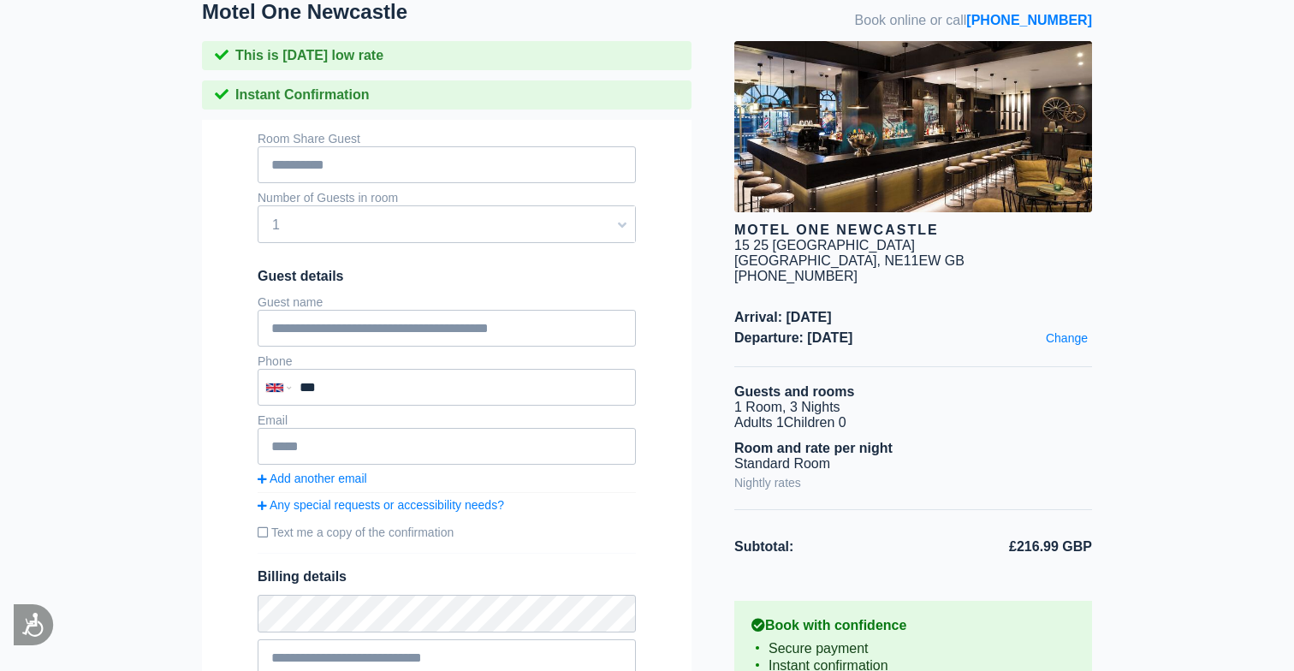 The height and width of the screenshot is (671, 1294). Describe the element at coordinates (913, 407) in the screenshot. I see `li: 1 Room, 3 Nights` at that location.